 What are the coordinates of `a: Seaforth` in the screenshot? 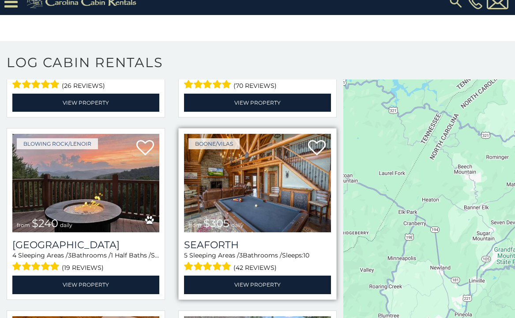 It's located at (257, 245).